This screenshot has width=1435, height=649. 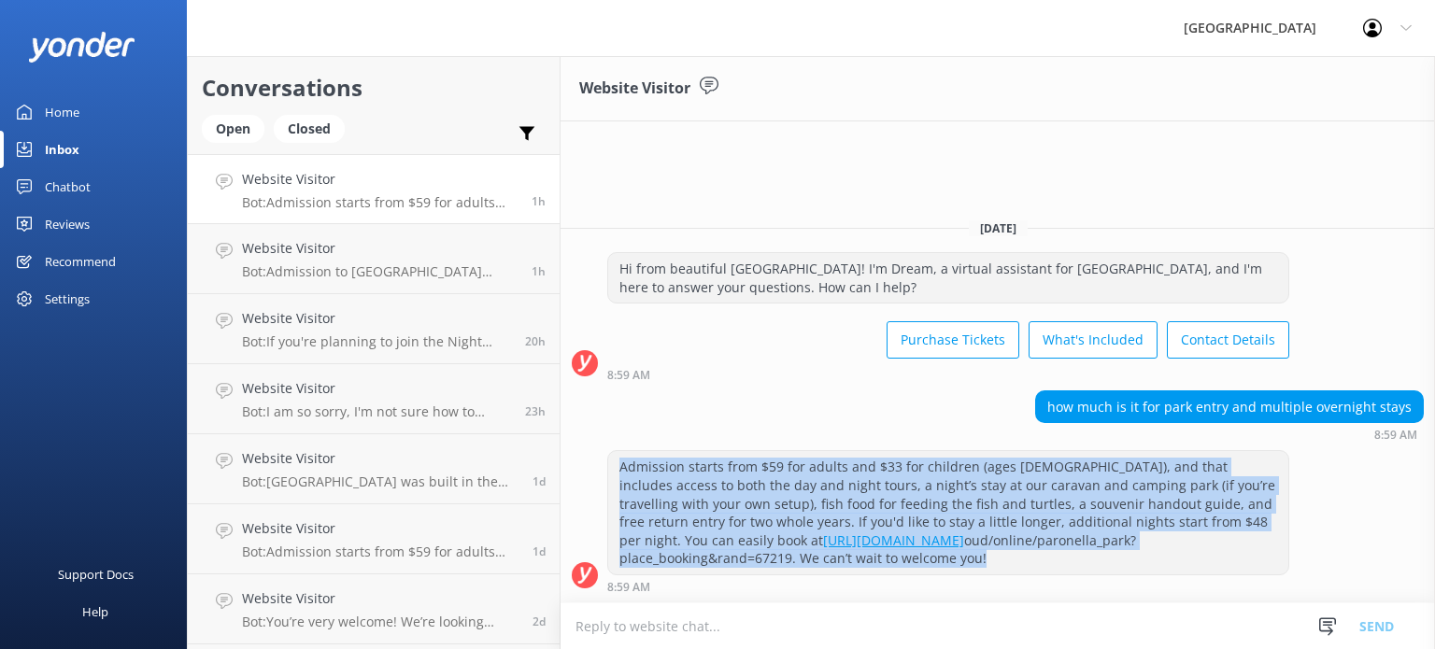 What do you see at coordinates (95, 612) in the screenshot?
I see `div: Help` at bounding box center [95, 612].